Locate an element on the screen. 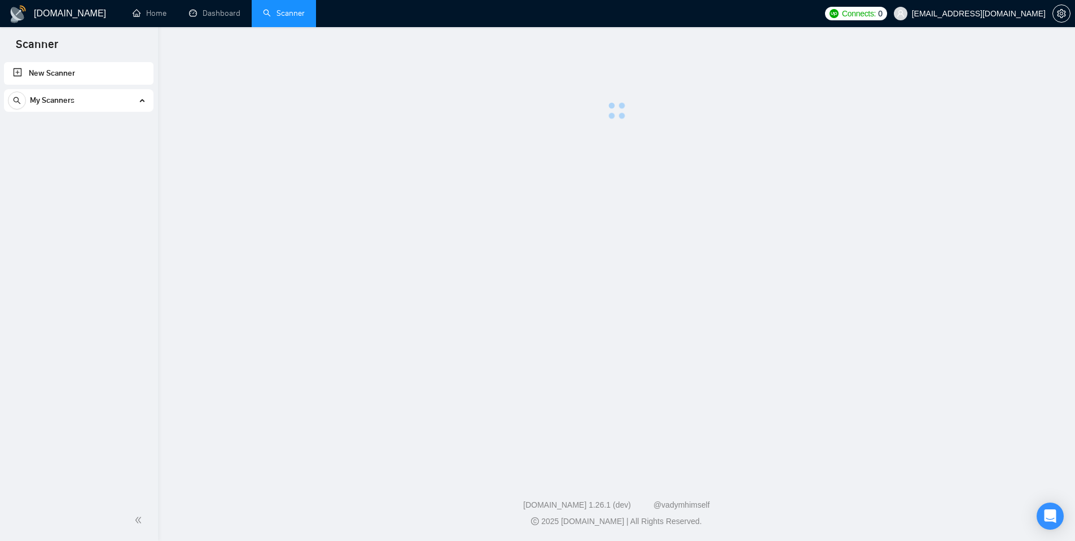 The image size is (1075, 541). a: searchScanner is located at coordinates (284, 13).